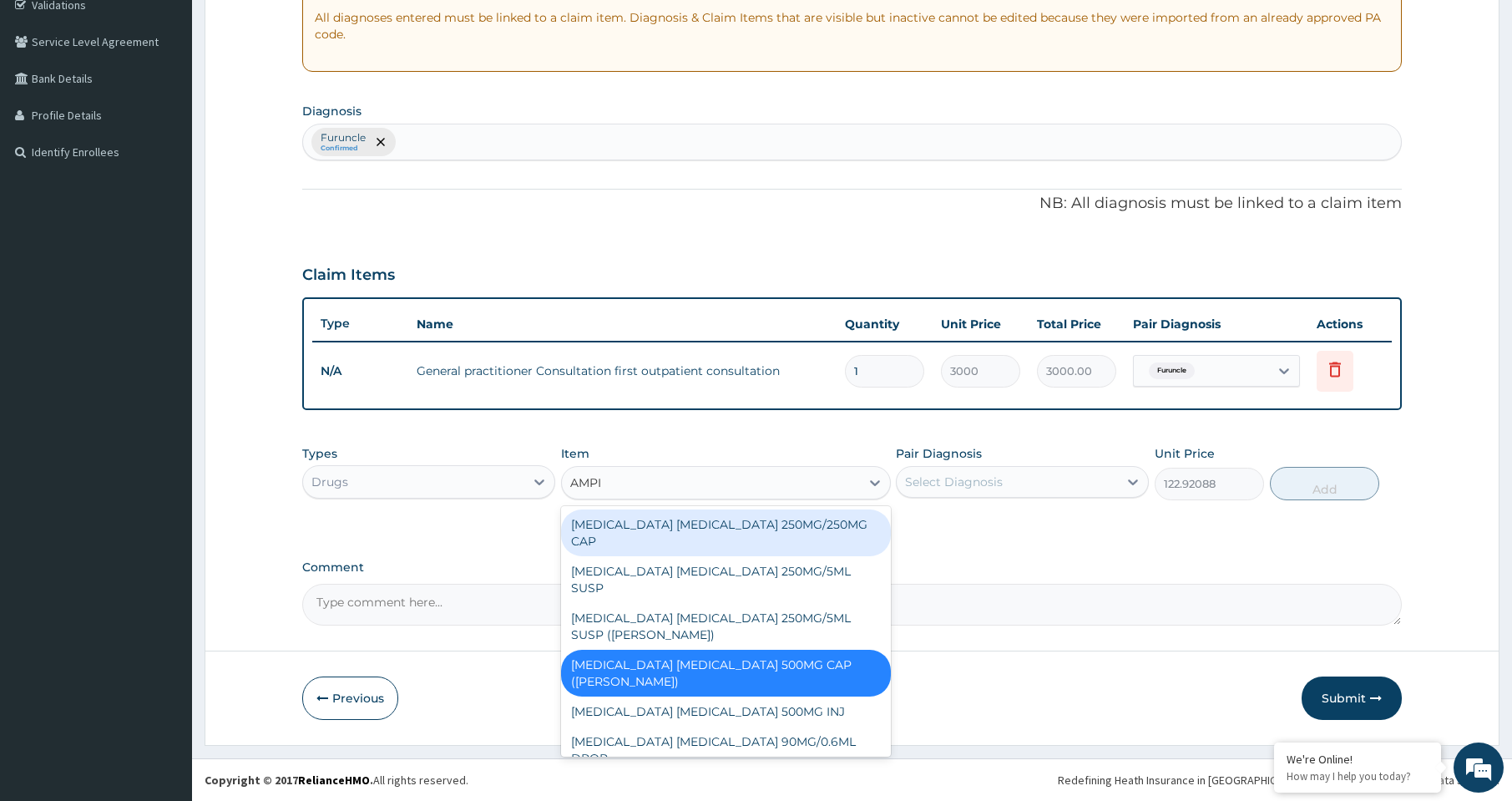 This screenshot has height=801, width=1512. I want to click on img: d_794563401_company_1708531726252_794563401, so click(50, 104).